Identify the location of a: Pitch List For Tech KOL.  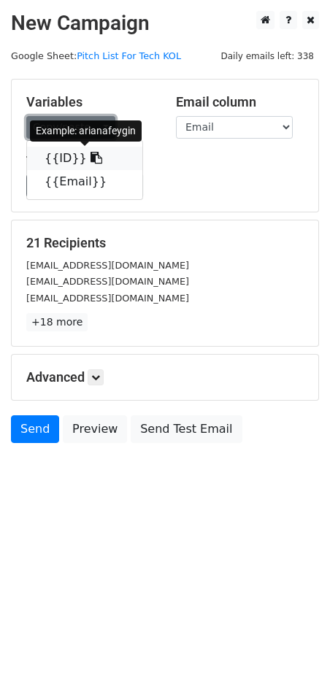
(129, 56).